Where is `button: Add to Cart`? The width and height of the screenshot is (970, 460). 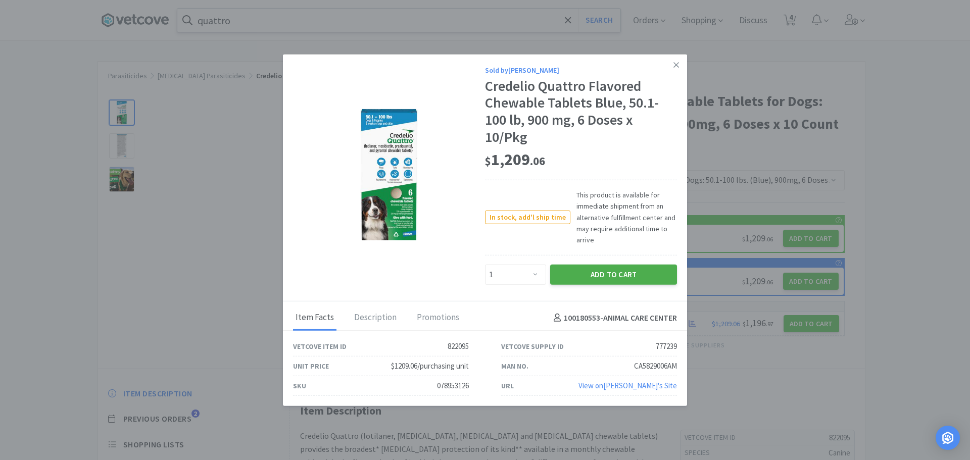 button: Add to Cart is located at coordinates (613, 275).